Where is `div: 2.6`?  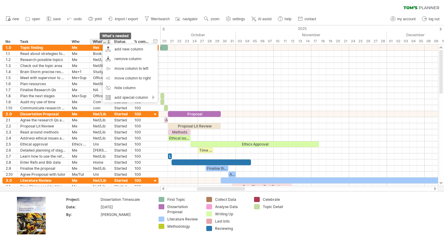
div: 2.6 is located at coordinates (10, 150).